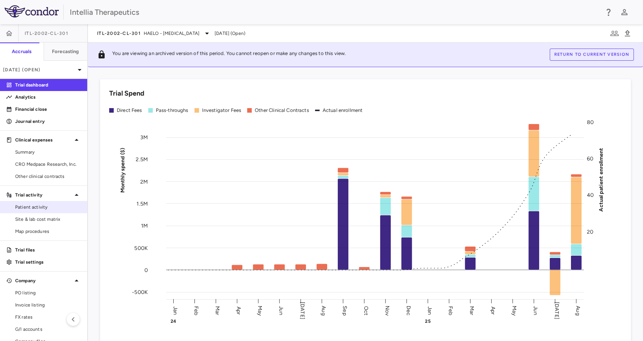  What do you see at coordinates (408, 310) in the screenshot?
I see `text: Dec` at bounding box center [408, 310].